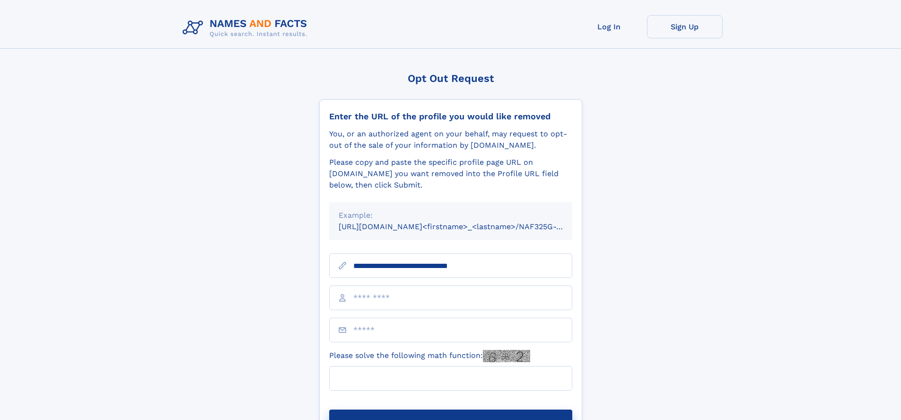 The width and height of the screenshot is (901, 420). Describe the element at coordinates (609, 26) in the screenshot. I see `a: Log In` at that location.